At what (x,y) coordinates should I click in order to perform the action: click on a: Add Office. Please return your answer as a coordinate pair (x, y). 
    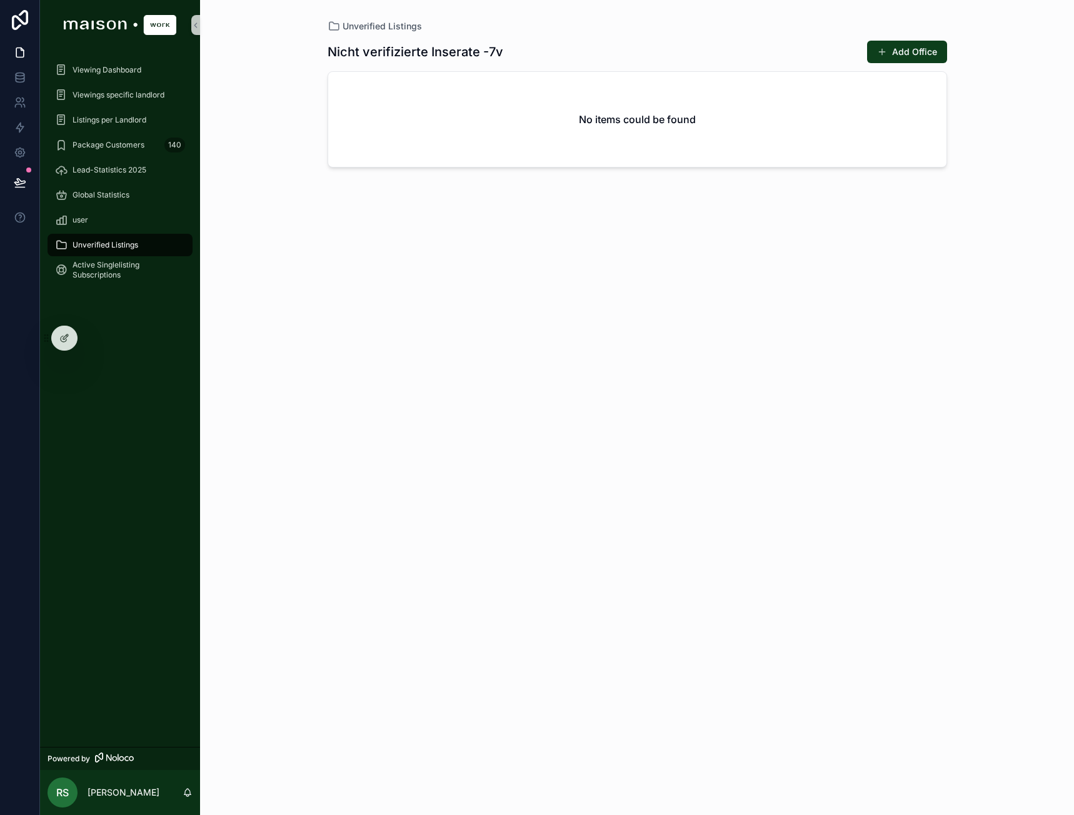
    Looking at the image, I should click on (907, 52).